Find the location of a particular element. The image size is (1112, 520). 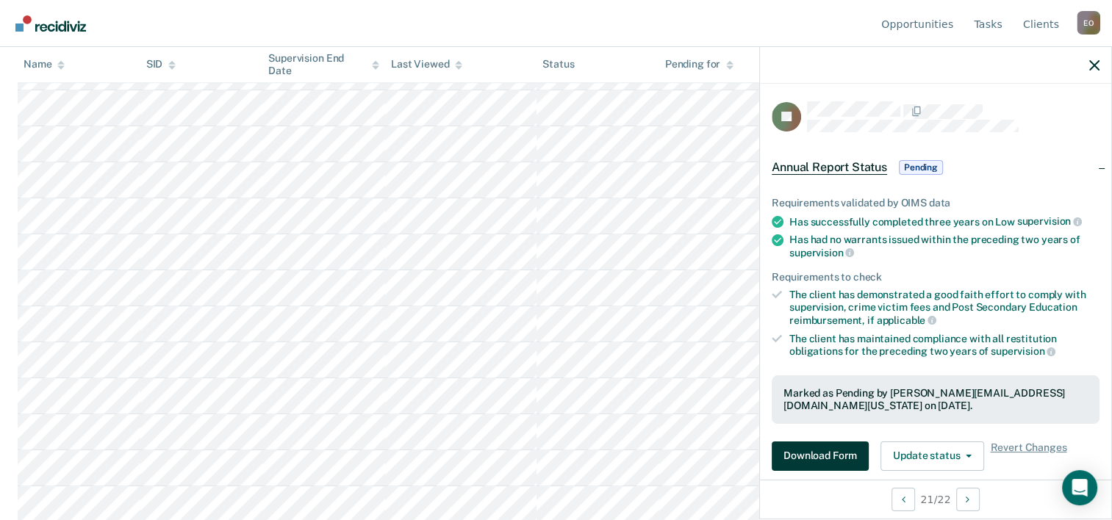

span: Revert Changes is located at coordinates (1028, 456).